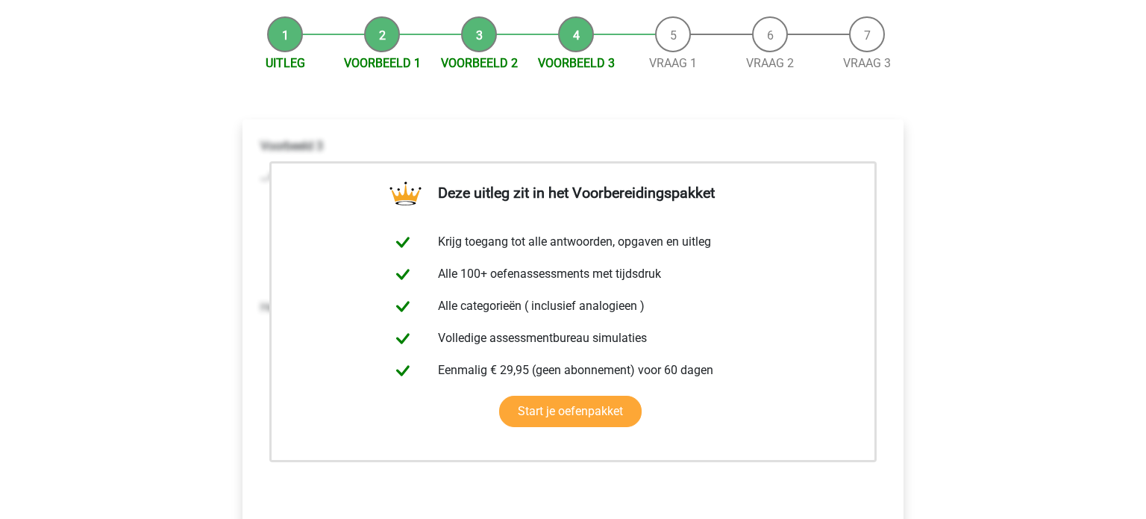  What do you see at coordinates (292, 146) in the screenshot?
I see `b: Voorbeeld 3` at bounding box center [292, 146].